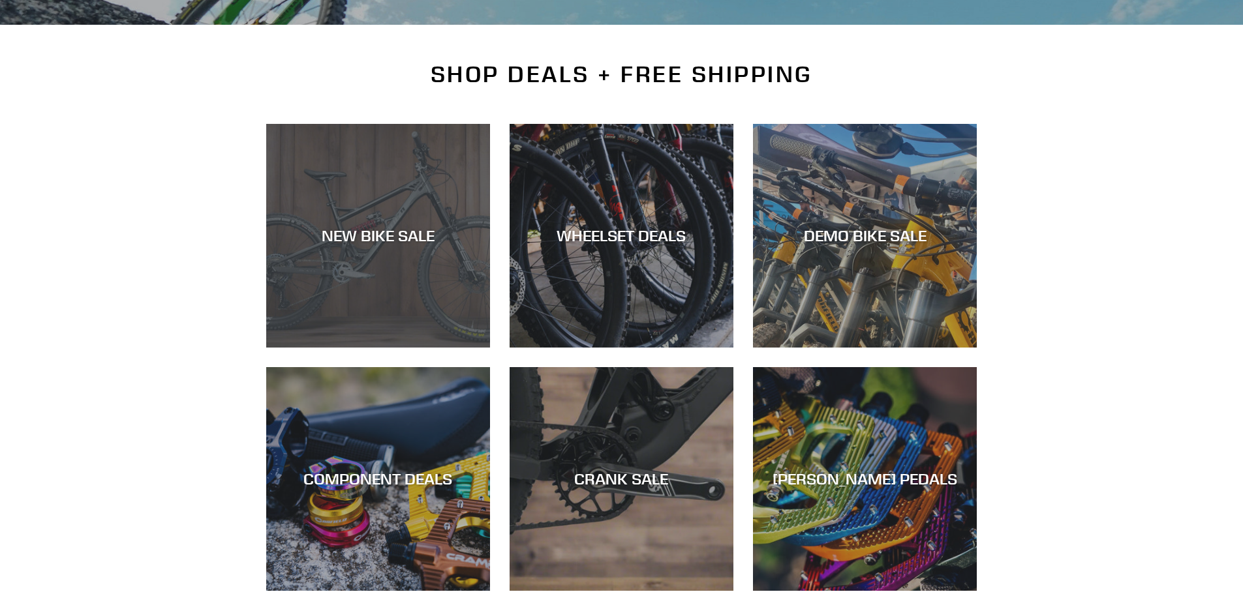 Image resolution: width=1243 pixels, height=594 pixels. What do you see at coordinates (864, 235) in the screenshot?
I see `a: DEMO BIKE SALE` at bounding box center [864, 235].